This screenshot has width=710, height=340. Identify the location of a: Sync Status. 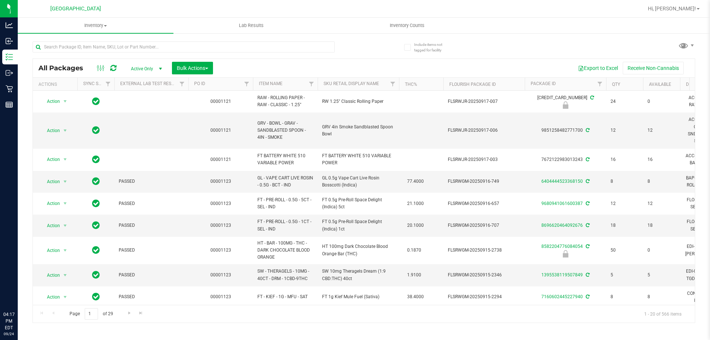
(97, 84).